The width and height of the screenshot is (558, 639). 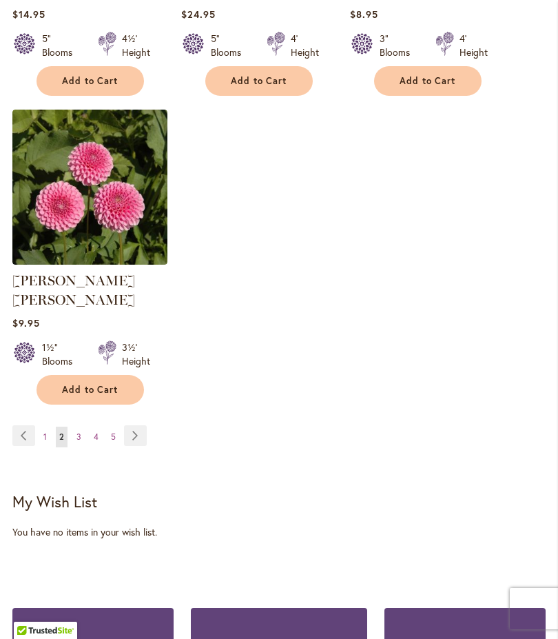 I want to click on a: BETTY ANNE, so click(x=90, y=261).